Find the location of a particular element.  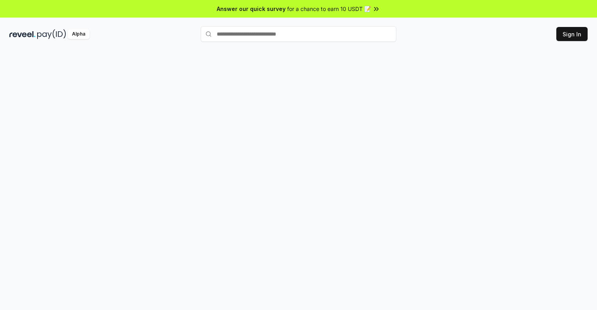

button: Sign In is located at coordinates (572, 34).